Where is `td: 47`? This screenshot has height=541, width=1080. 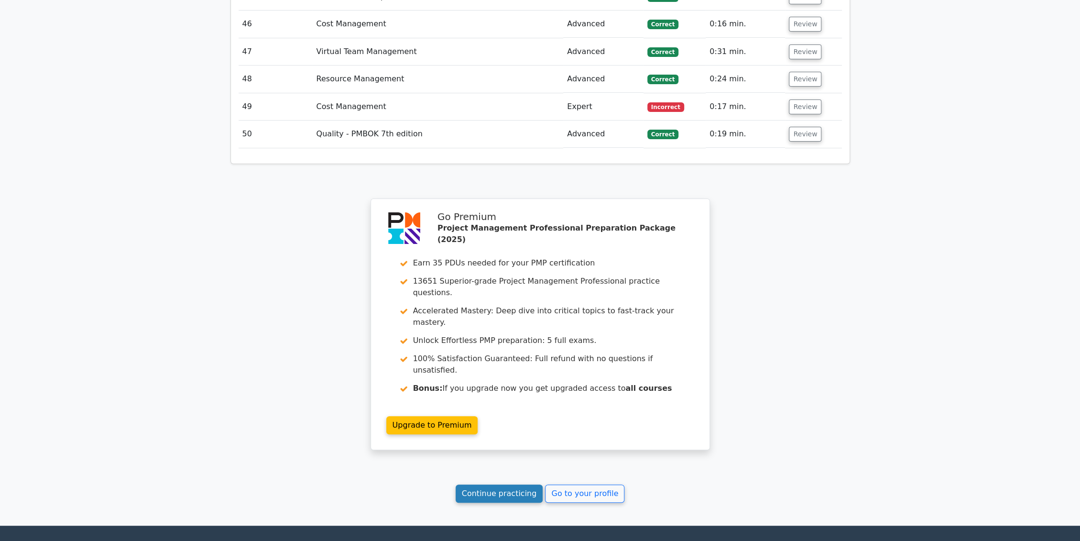
td: 47 is located at coordinates (275, 52).